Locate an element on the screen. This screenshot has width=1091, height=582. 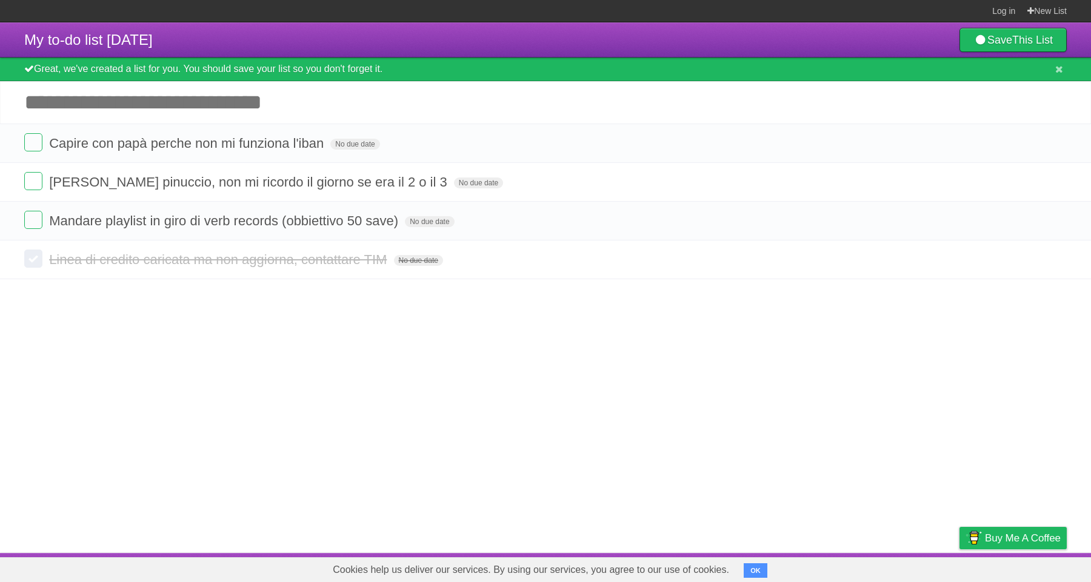
span: Cookies help us deliver our services. By using our services, you agree to our use of cookies. is located at coordinates (531, 570).